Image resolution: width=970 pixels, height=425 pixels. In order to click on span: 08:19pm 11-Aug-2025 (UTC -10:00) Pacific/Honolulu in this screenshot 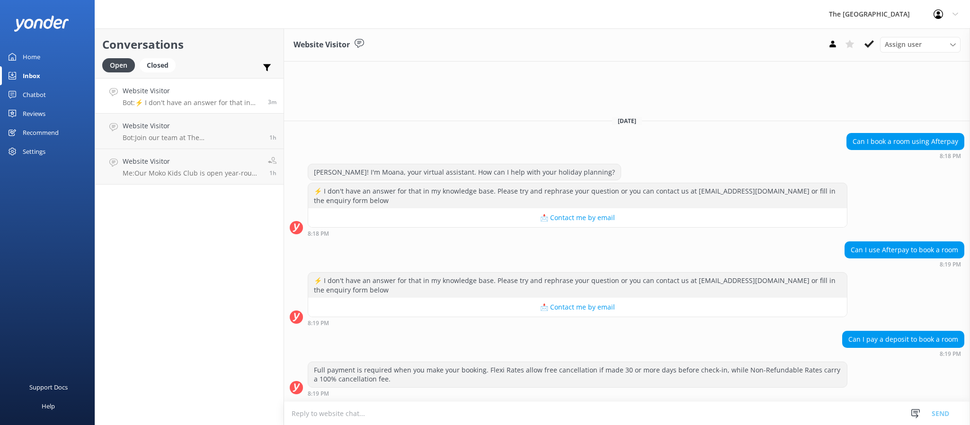, I will do `click(272, 102)`.